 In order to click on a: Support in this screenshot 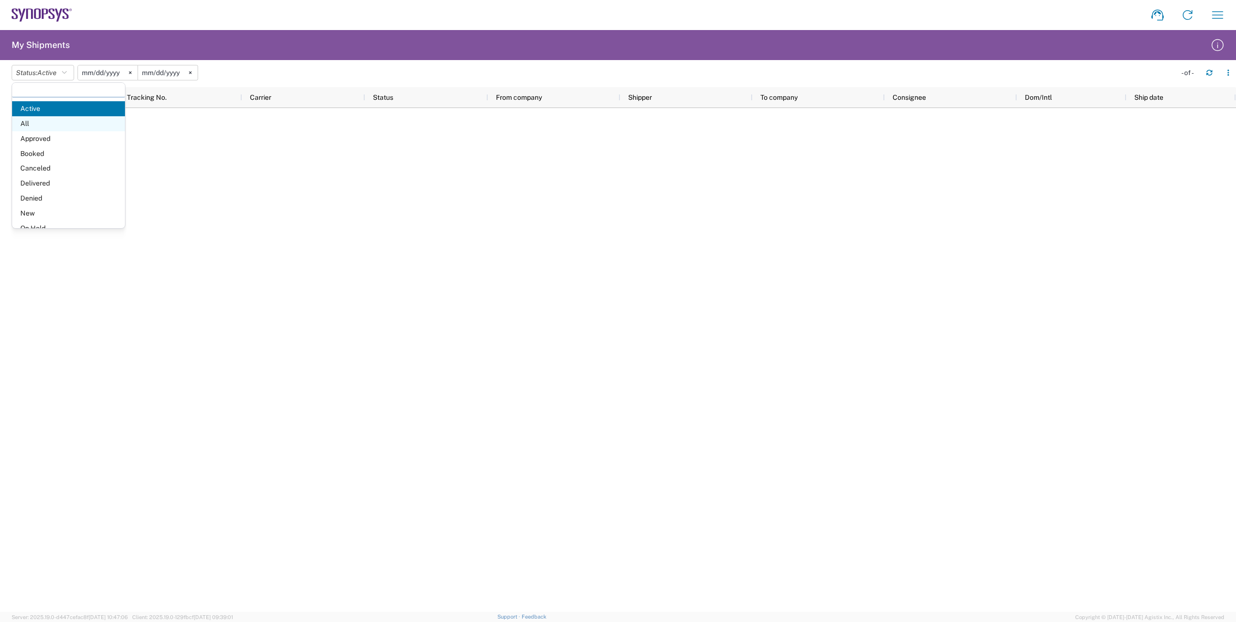, I will do `click(509, 616)`.